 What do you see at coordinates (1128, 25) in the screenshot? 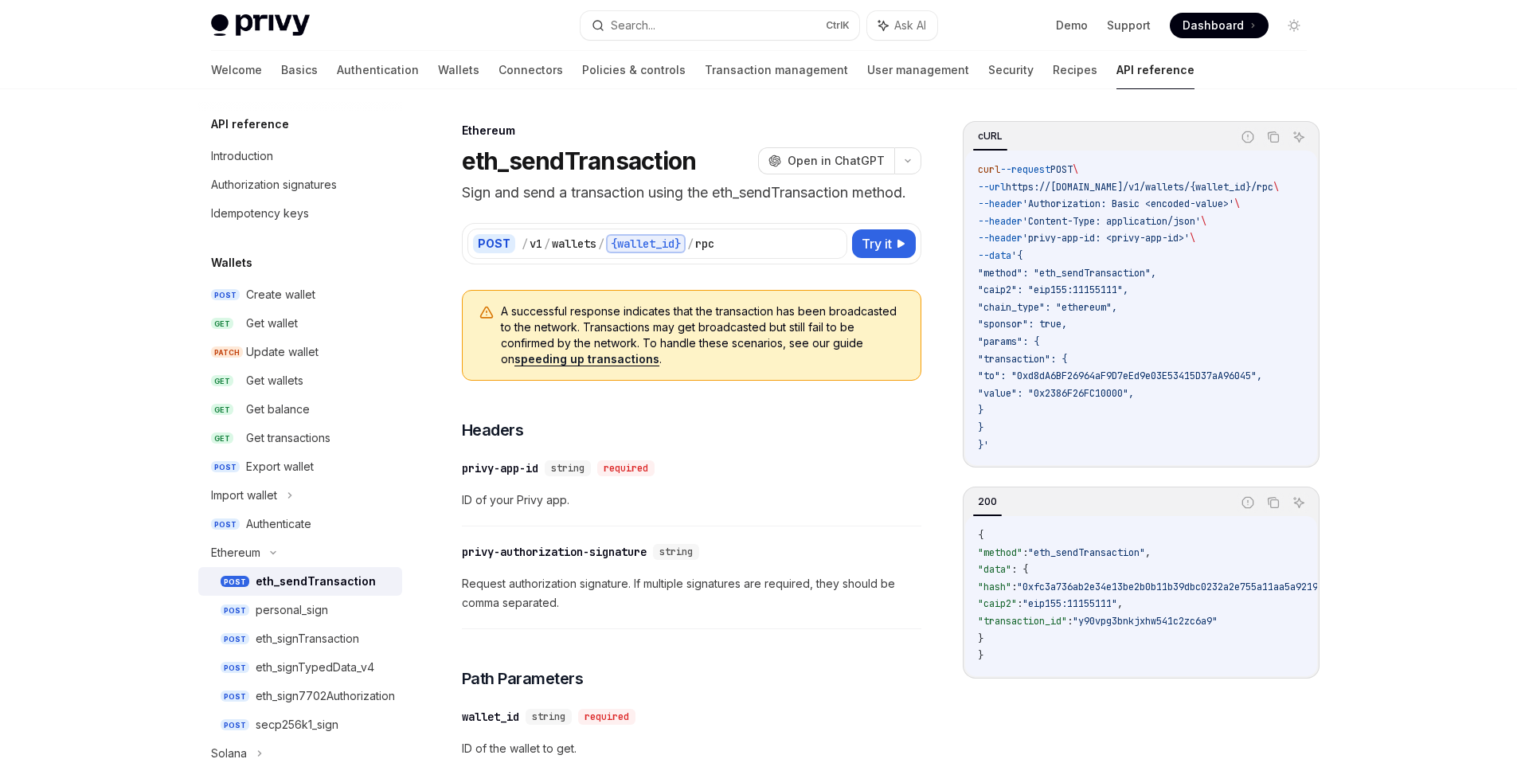
I see `a: Support` at bounding box center [1128, 25].